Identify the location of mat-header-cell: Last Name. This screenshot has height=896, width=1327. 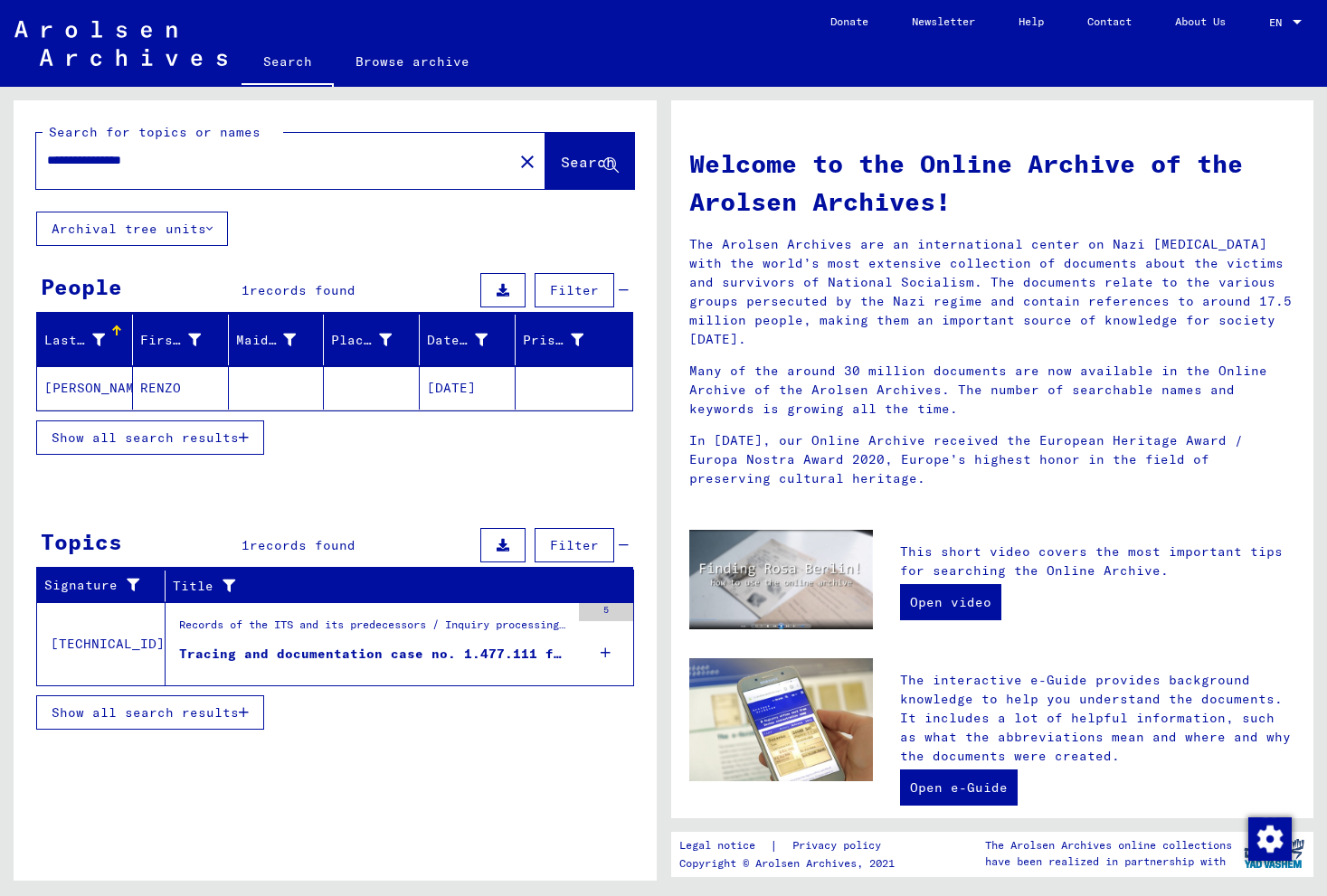
(85, 340).